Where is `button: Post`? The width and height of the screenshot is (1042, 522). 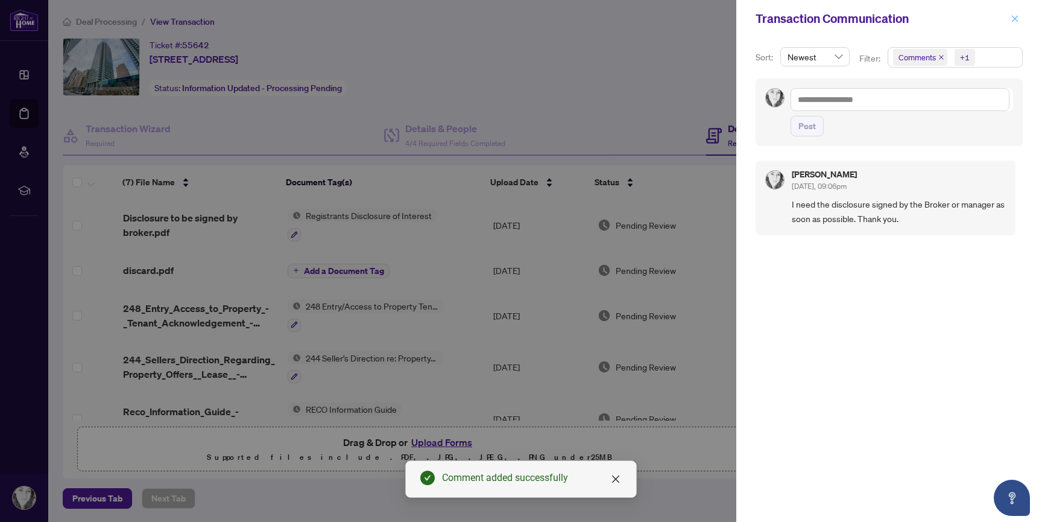
button: Post is located at coordinates (807, 126).